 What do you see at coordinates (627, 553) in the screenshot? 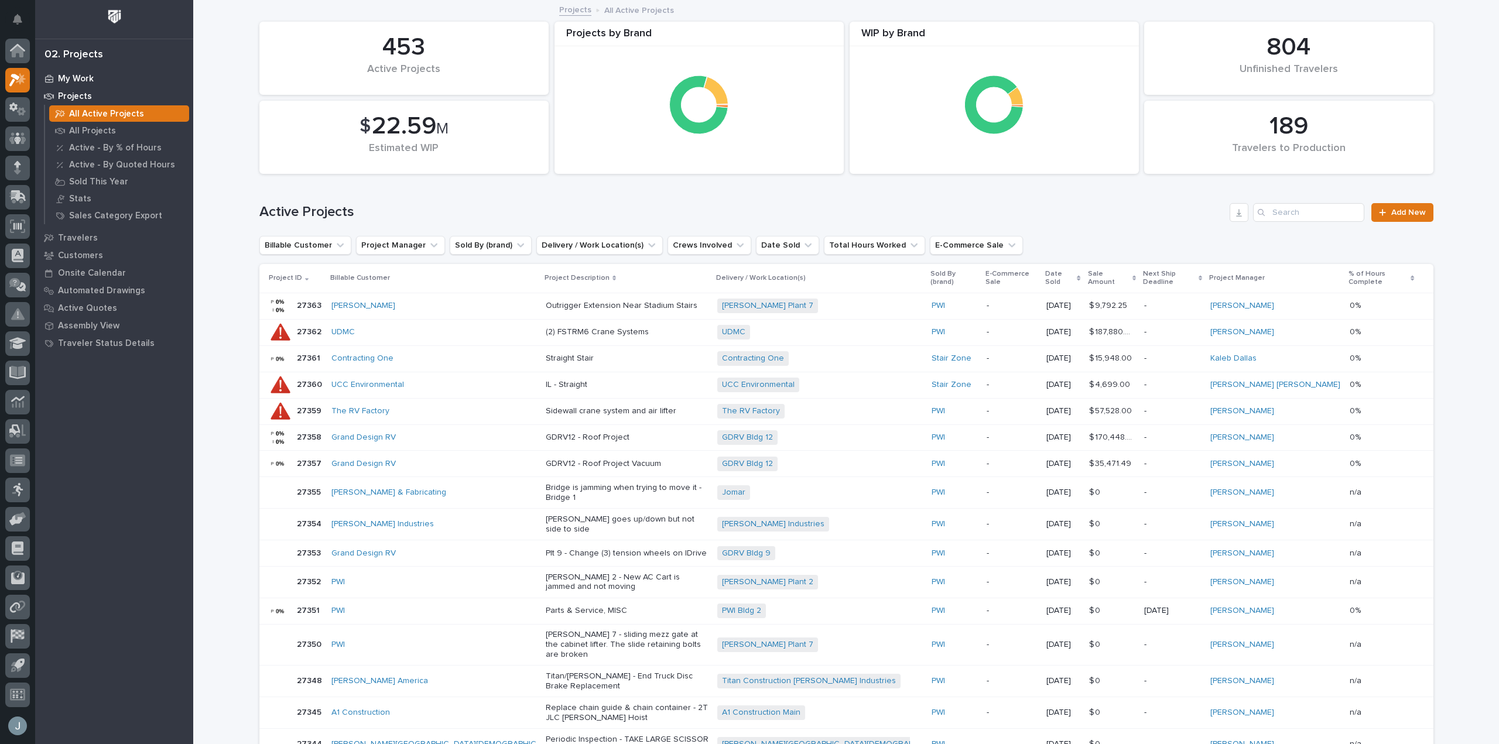
I see `p: Plt 9 - Change (3) tension wheels on IDrive` at bounding box center [627, 553].